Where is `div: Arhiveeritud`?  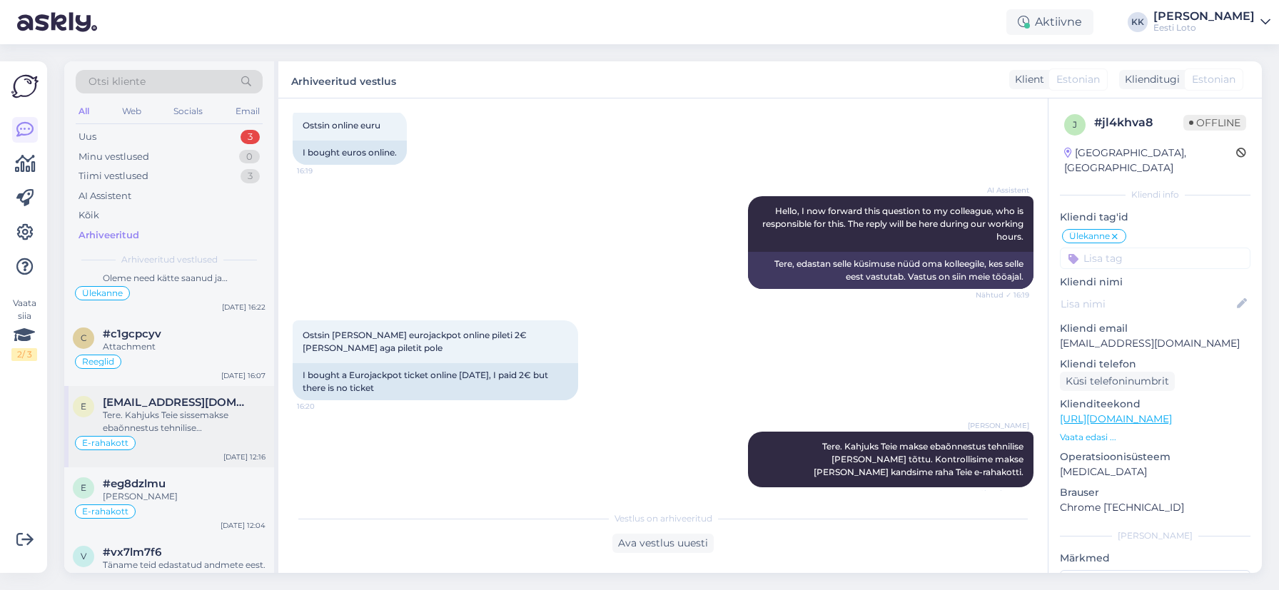
div: Arhiveeritud is located at coordinates (108, 235).